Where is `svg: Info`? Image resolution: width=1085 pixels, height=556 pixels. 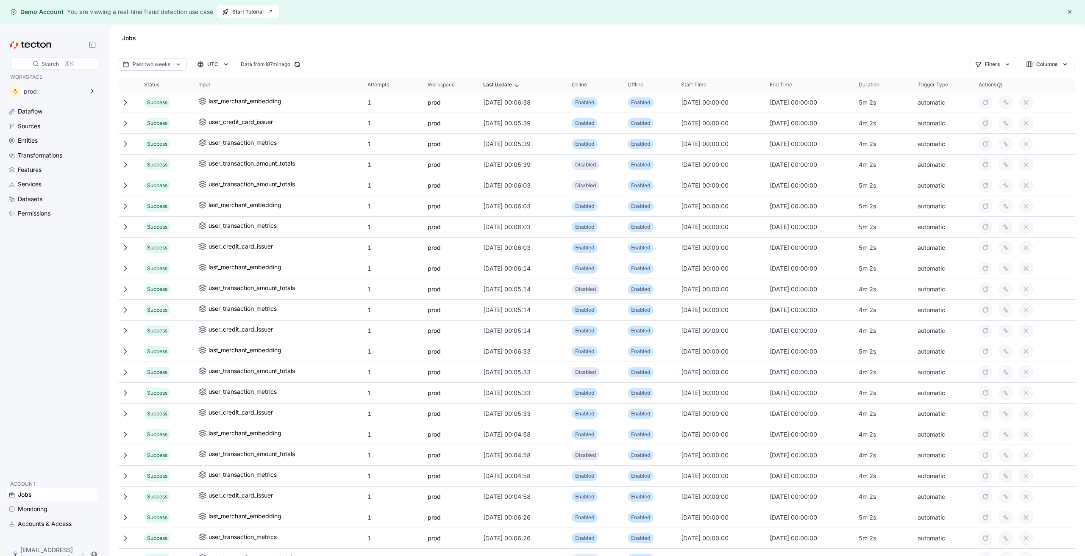
svg: Info is located at coordinates (1000, 85).